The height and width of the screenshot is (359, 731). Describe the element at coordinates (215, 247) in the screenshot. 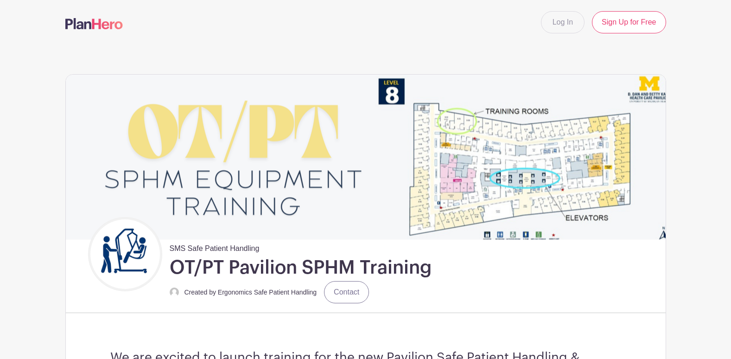

I see `span: SMS Safe Patient Handling` at that location.